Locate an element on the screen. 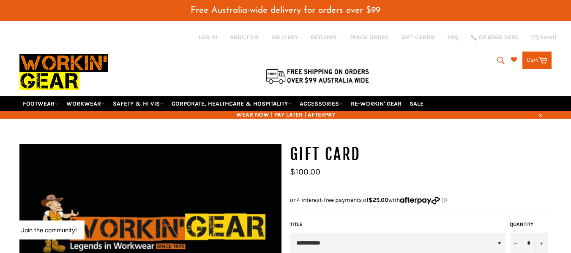 This screenshot has height=253, width=571. a: ACCESSORIES is located at coordinates (321, 104).